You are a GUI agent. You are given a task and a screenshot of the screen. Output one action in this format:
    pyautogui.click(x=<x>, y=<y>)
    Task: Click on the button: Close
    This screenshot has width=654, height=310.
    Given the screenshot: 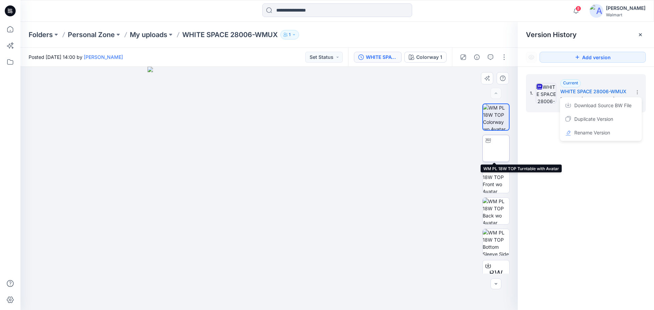 What is the action you would take?
    pyautogui.click(x=641, y=35)
    